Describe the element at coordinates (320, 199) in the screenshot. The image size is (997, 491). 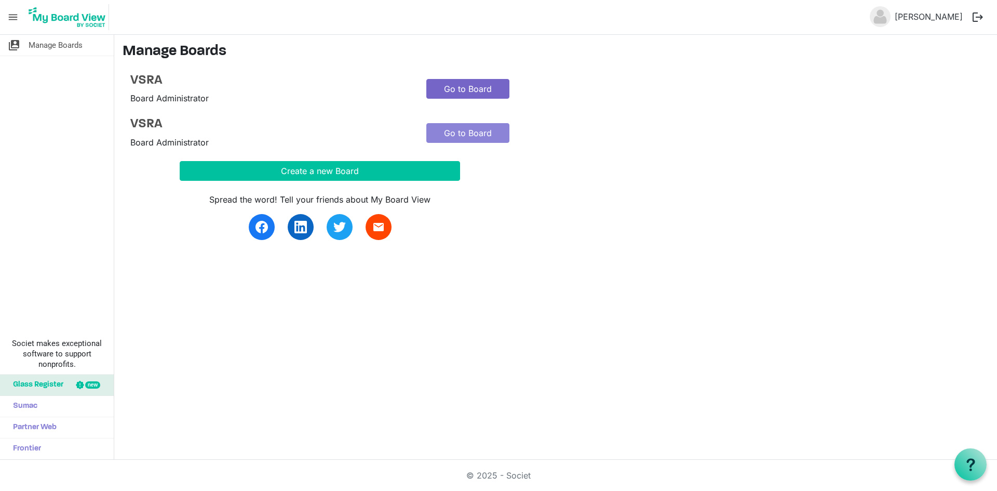
I see `div: Spread the word! Tell your friends about My Board View` at that location.